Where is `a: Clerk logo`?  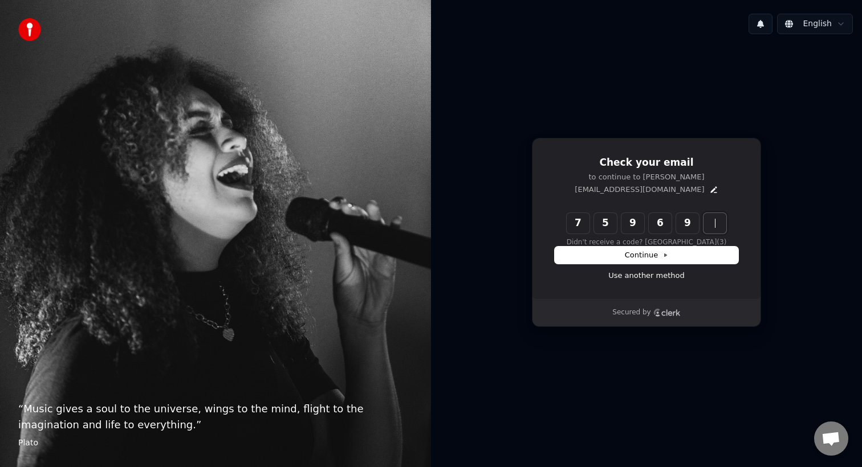
a: Clerk logo is located at coordinates (667, 313).